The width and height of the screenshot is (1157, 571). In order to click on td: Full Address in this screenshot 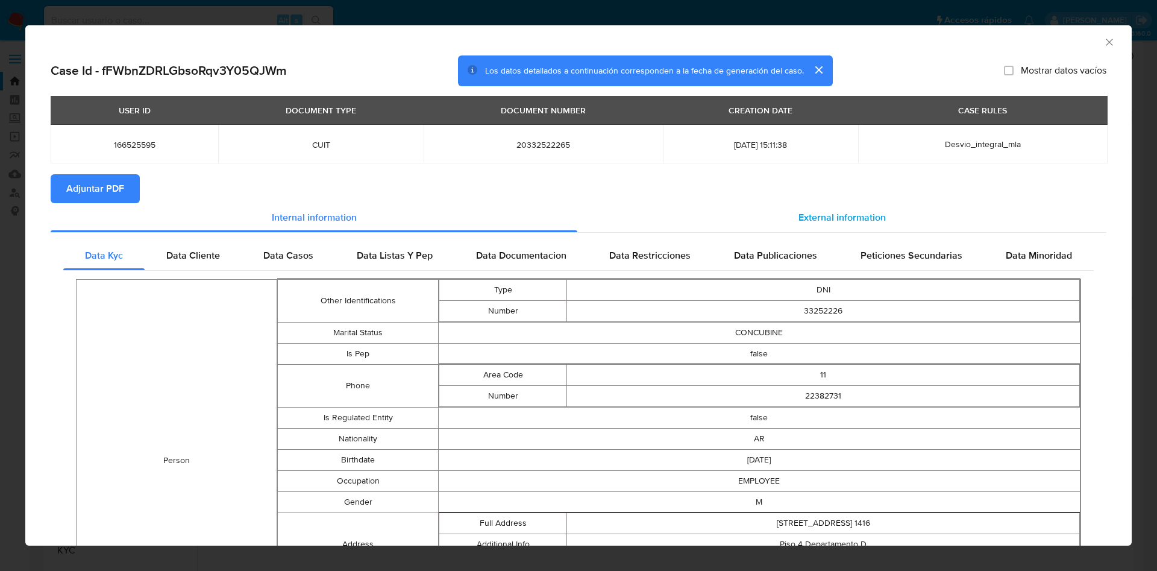, I will do `click(503, 523)`.